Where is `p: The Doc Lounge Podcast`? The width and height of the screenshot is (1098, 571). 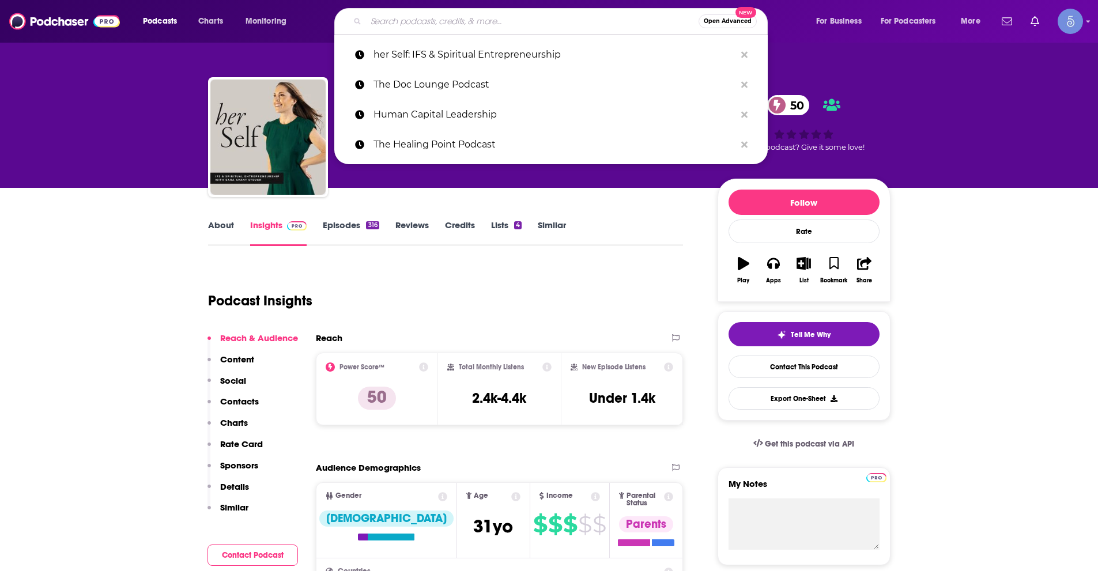 p: The Doc Lounge Podcast is located at coordinates (554, 85).